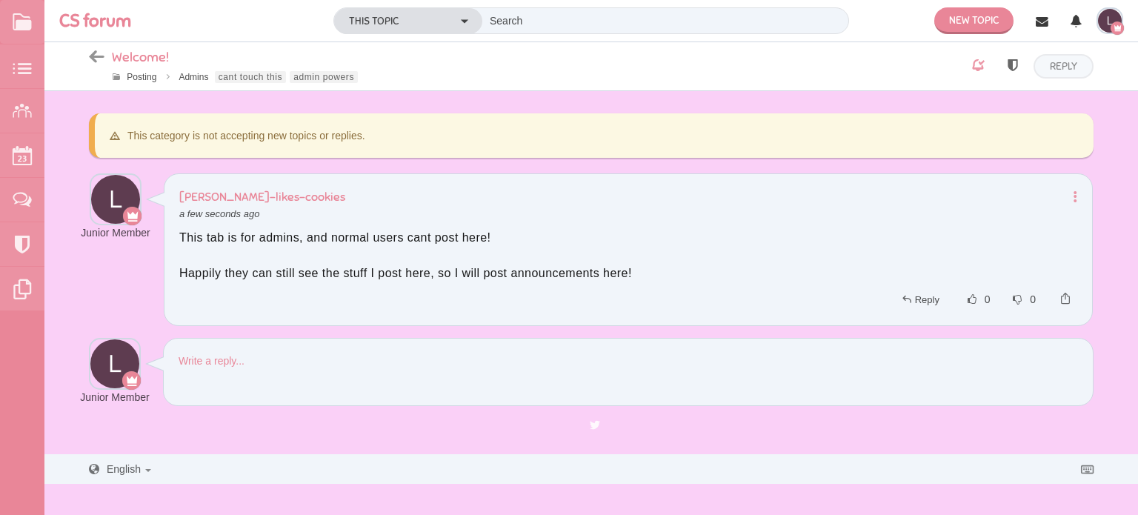 Image resolution: width=1138 pixels, height=515 pixels. Describe the element at coordinates (101, 21) in the screenshot. I see `a: CS forum` at that location.